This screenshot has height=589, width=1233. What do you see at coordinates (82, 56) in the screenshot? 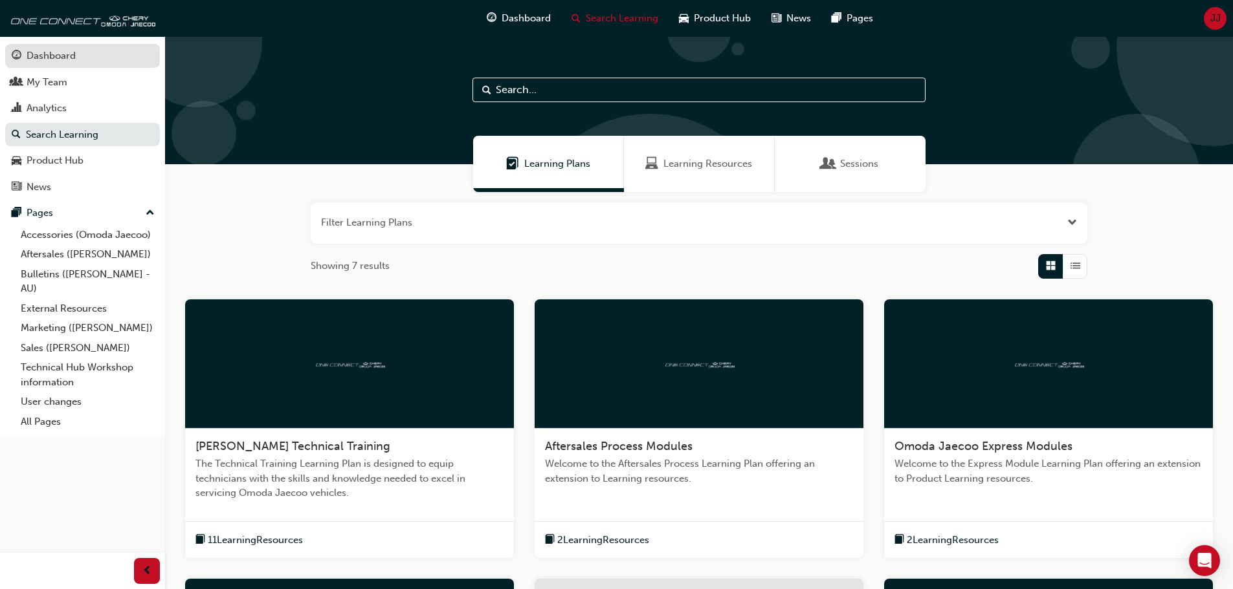
I see `a: Dashboard` at bounding box center [82, 56].